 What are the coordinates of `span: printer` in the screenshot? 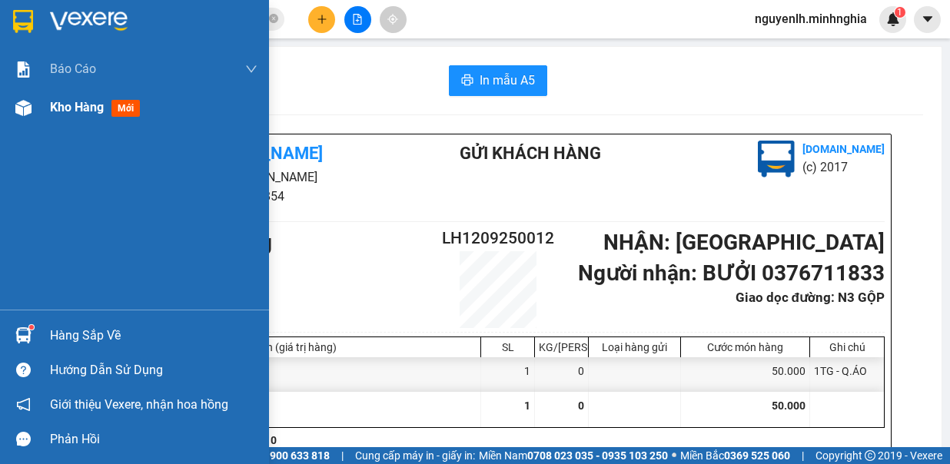 It's located at (467, 81).